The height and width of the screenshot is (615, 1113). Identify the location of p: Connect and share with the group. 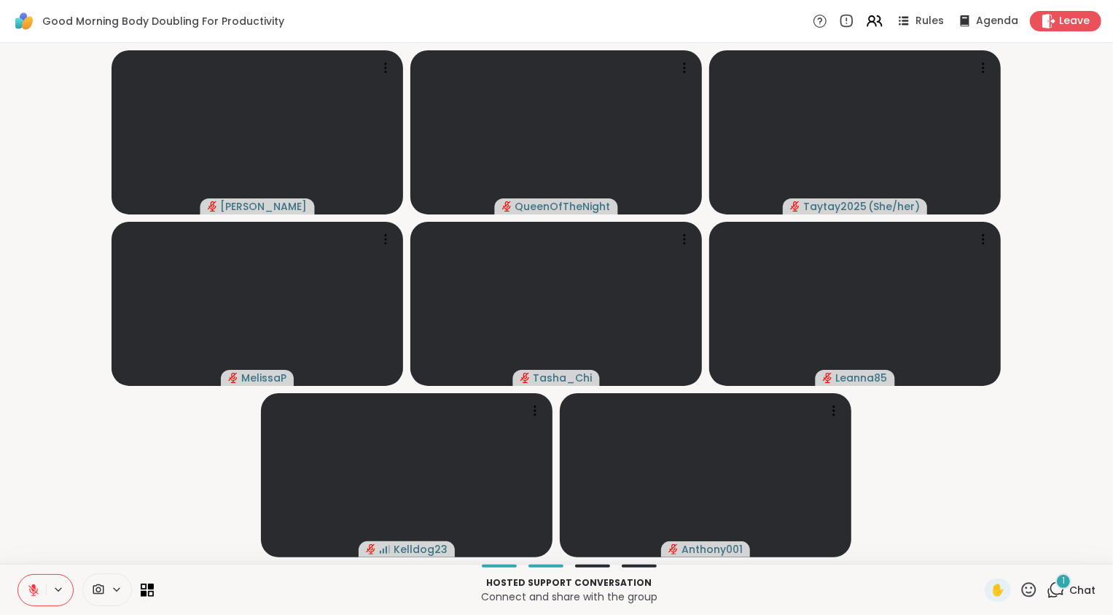
(569, 596).